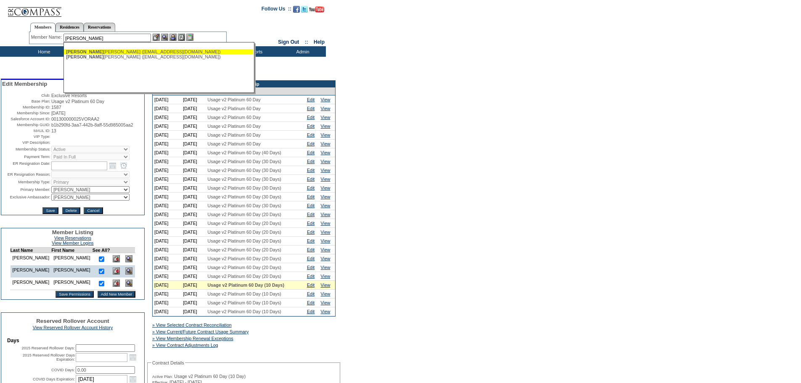 The image size is (801, 383). What do you see at coordinates (99, 27) in the screenshot?
I see `a: Reservations` at bounding box center [99, 27].